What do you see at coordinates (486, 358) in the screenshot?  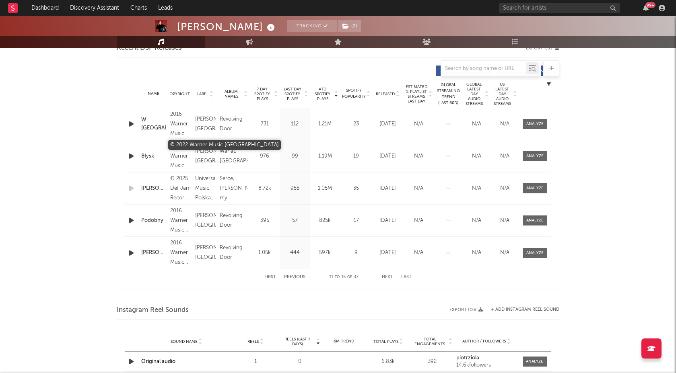 I see `a: piotrziola` at bounding box center [486, 358].